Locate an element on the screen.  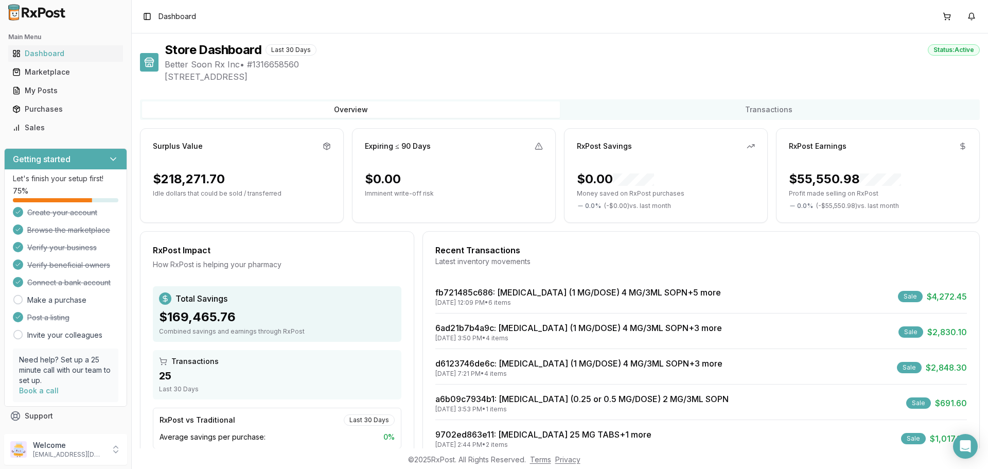
div: My Posts is located at coordinates (65, 91).